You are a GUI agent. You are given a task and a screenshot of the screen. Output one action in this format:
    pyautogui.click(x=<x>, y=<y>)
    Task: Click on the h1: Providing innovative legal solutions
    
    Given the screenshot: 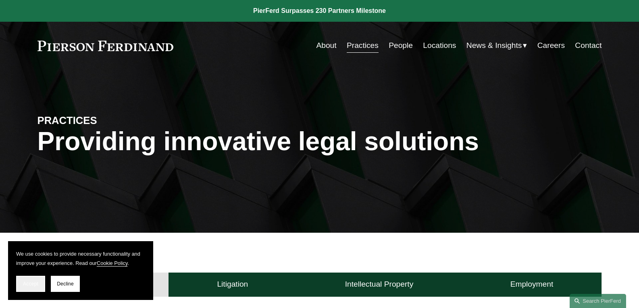 What is the action you would take?
    pyautogui.click(x=320, y=141)
    